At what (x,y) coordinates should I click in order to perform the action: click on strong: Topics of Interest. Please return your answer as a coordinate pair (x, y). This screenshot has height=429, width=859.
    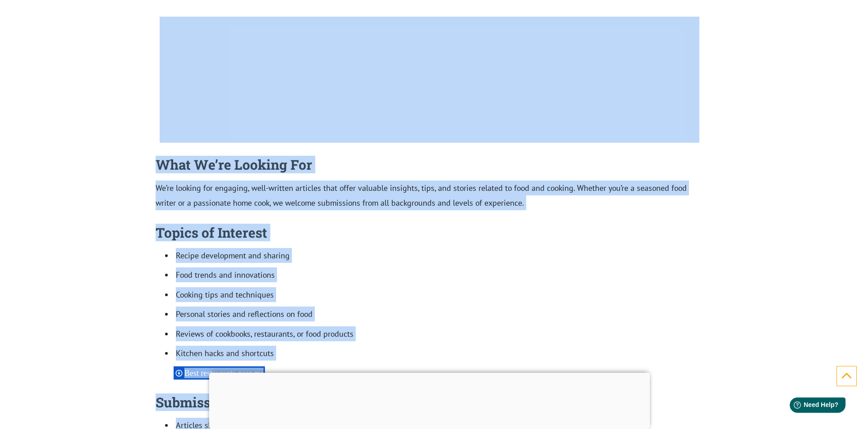
    Looking at the image, I should click on (211, 232).